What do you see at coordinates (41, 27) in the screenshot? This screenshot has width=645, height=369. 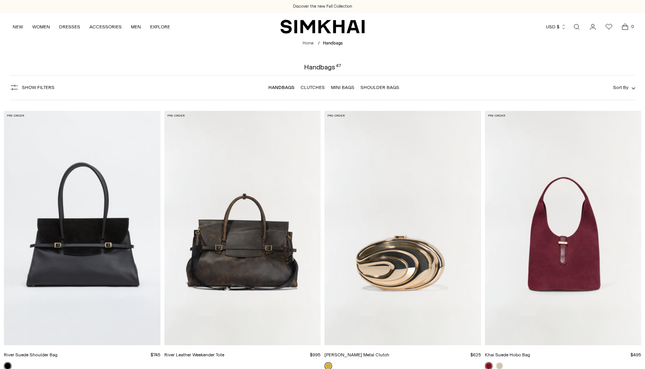 I see `a: WOMEN` at bounding box center [41, 27].